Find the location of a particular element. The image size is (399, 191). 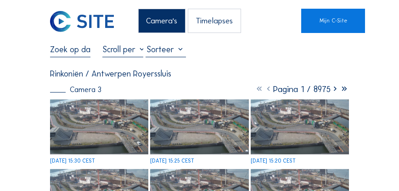

input: Zoek op datum 󰅀 is located at coordinates (70, 50).